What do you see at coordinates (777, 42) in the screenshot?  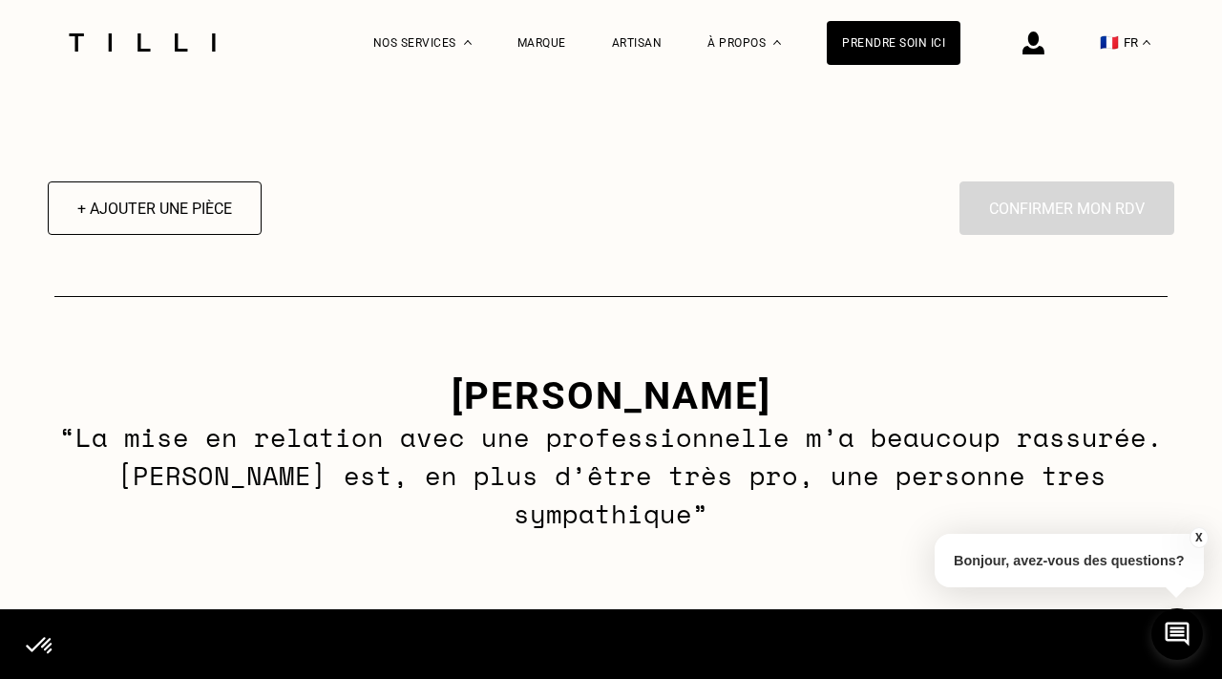 I see `img: Menu déroulant à propos` at bounding box center [777, 42].